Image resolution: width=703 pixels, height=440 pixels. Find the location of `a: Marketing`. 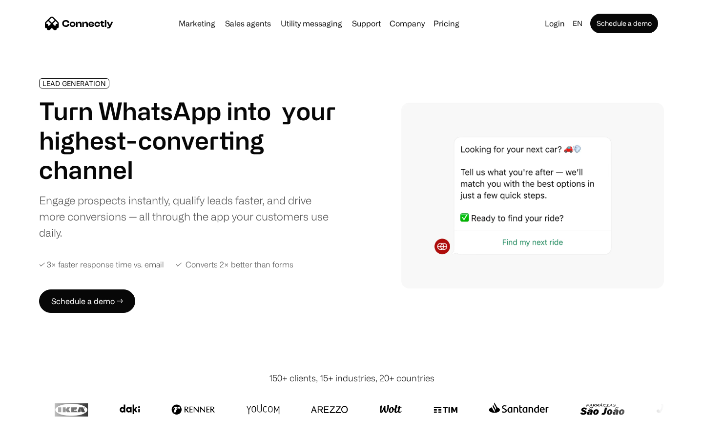

a: Marketing is located at coordinates (197, 23).